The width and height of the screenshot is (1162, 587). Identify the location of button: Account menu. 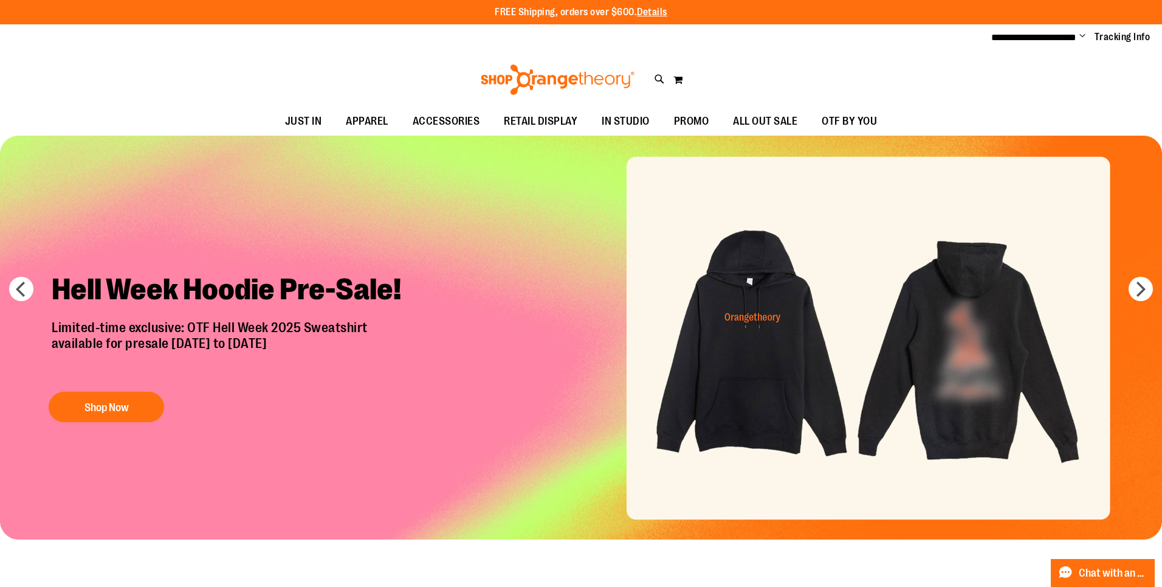
(1083, 37).